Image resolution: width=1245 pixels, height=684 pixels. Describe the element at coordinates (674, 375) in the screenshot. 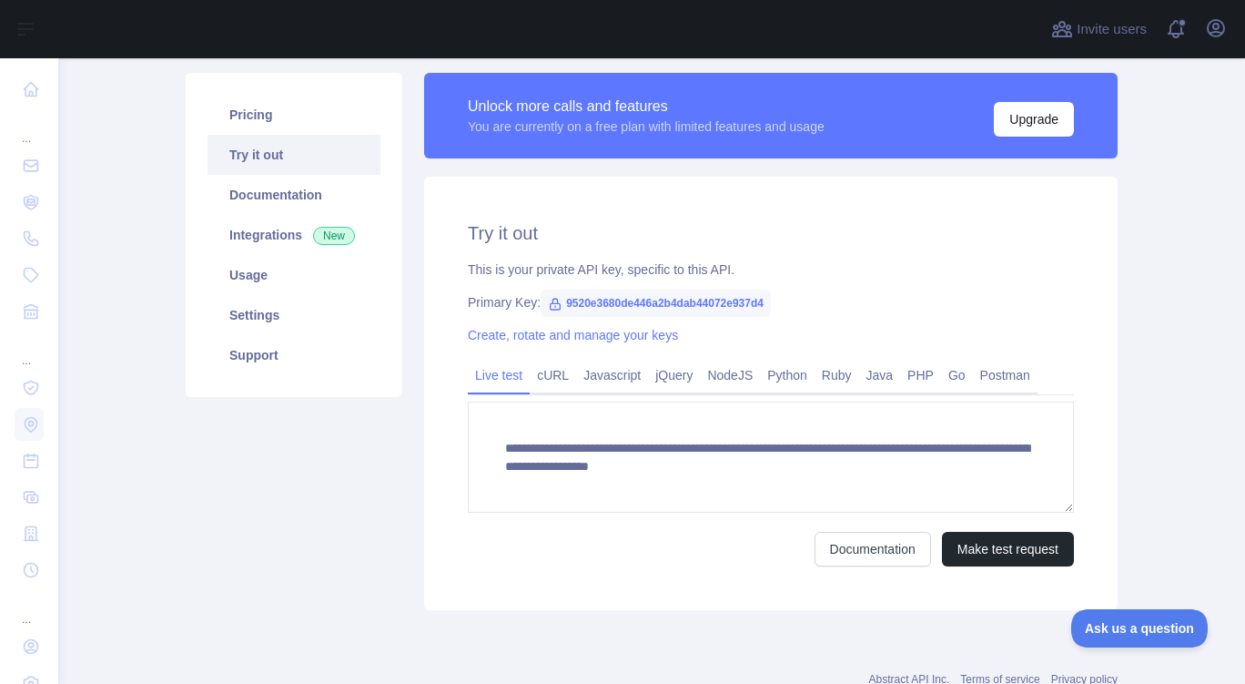

I see `a: jQuery` at that location.